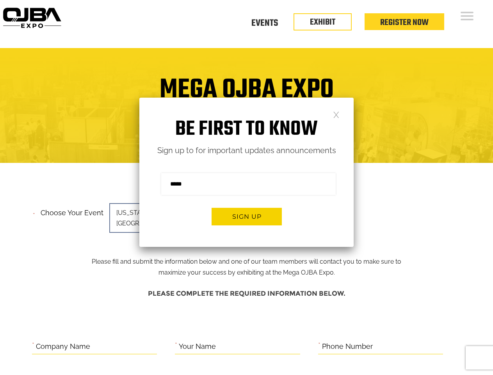 This screenshot has width=493, height=375. Describe the element at coordinates (246, 124) in the screenshot. I see `h4: Trade Show Exhibit Space Application` at that location.